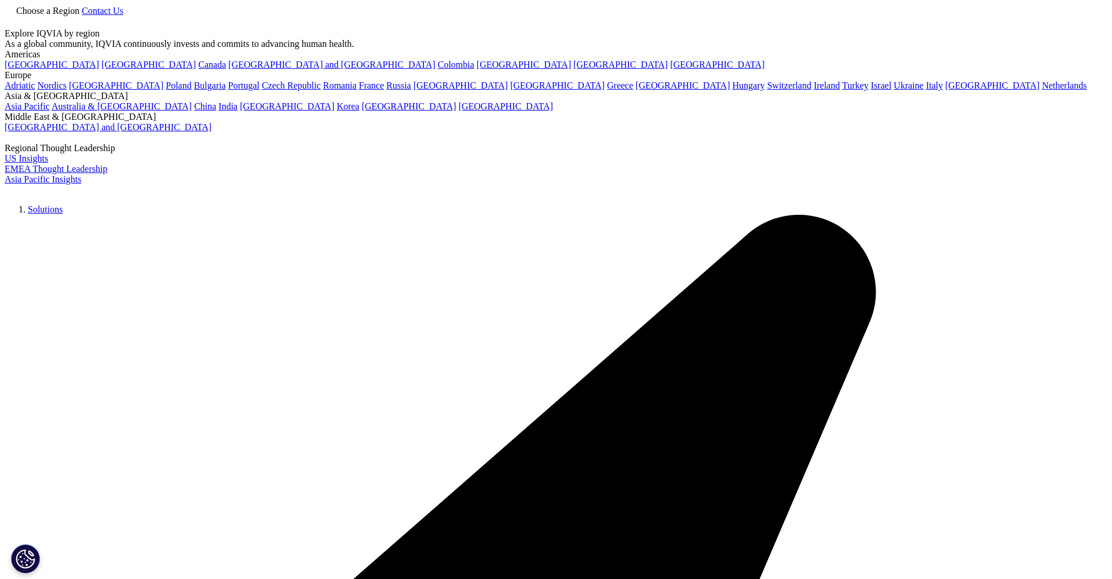  I want to click on a: Italy, so click(934, 85).